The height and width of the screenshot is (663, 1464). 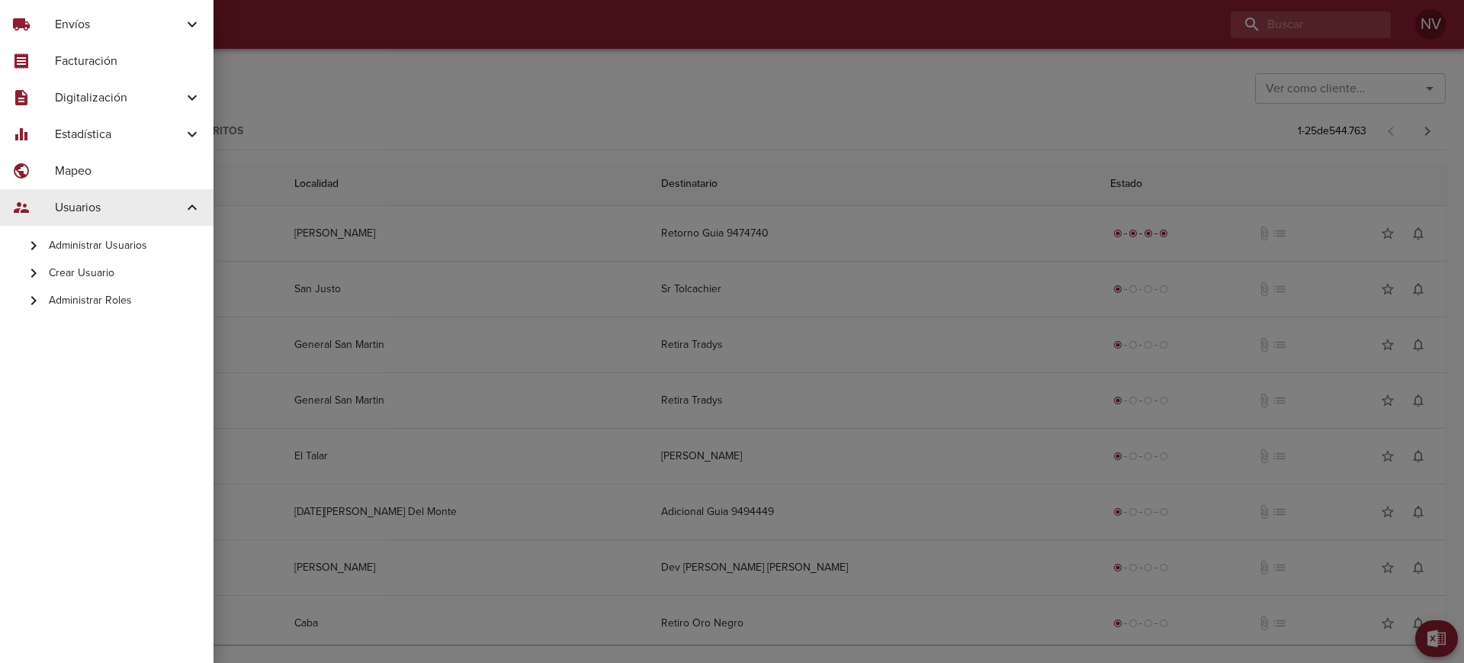 What do you see at coordinates (21, 24) in the screenshot?
I see `span: local_shipping` at bounding box center [21, 24].